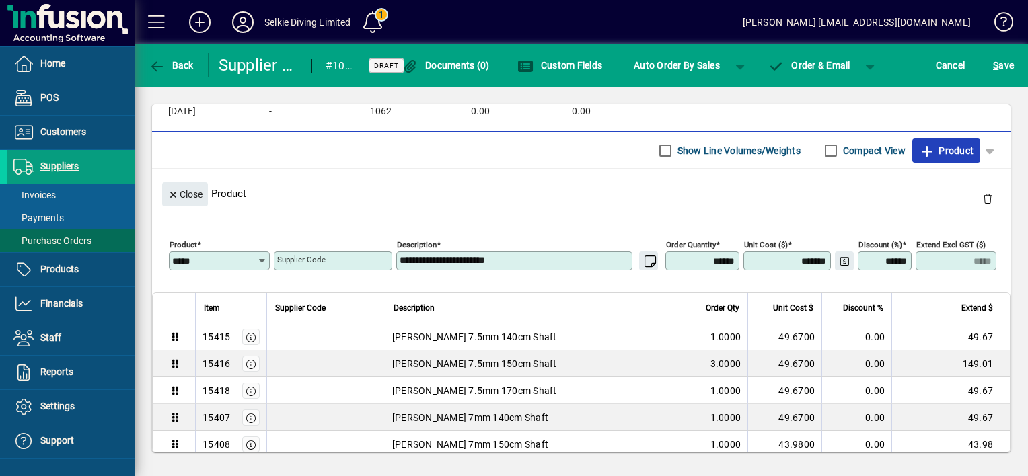 Image resolution: width=1028 pixels, height=476 pixels. I want to click on td: 149.01, so click(951, 364).